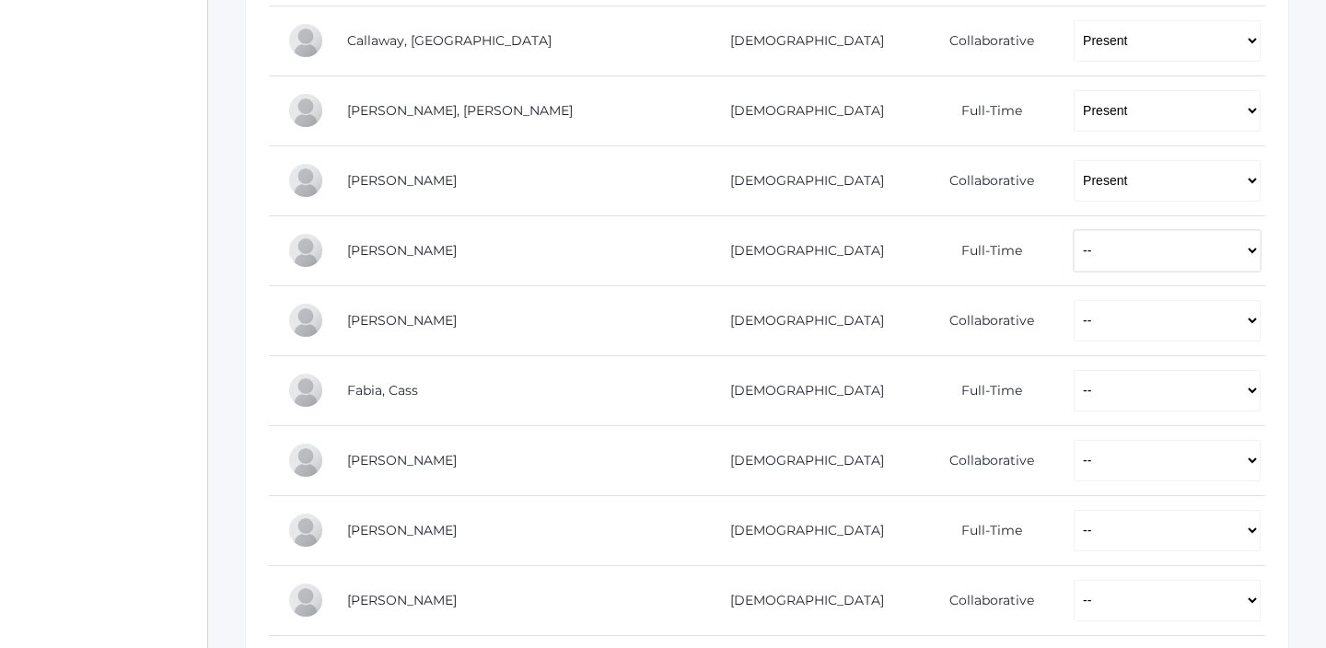  Describe the element at coordinates (306, 251) in the screenshot. I see `div: Olivia Dainko` at that location.